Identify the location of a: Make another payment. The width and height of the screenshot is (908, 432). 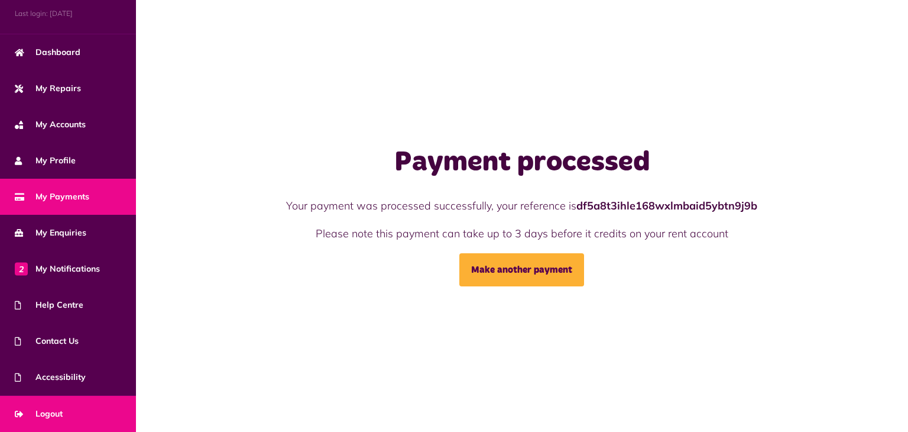
(522, 270).